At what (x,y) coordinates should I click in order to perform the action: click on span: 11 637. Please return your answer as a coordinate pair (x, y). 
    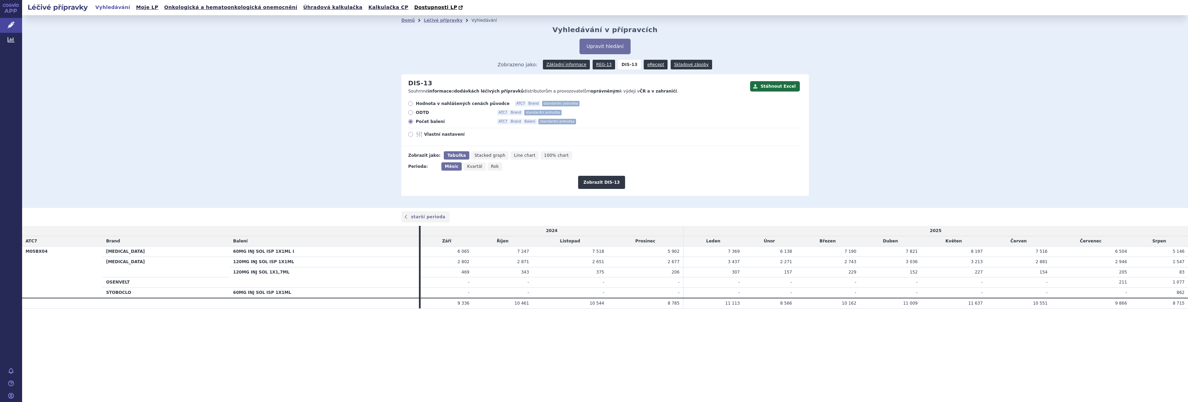
    Looking at the image, I should click on (976, 303).